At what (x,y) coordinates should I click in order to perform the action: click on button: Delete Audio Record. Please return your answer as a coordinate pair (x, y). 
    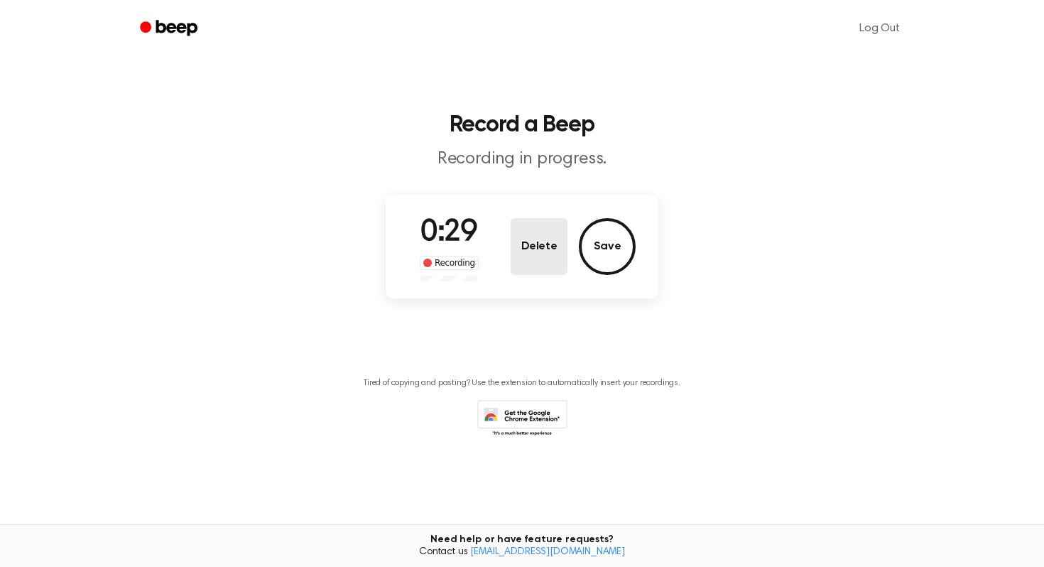
    Looking at the image, I should click on (539, 247).